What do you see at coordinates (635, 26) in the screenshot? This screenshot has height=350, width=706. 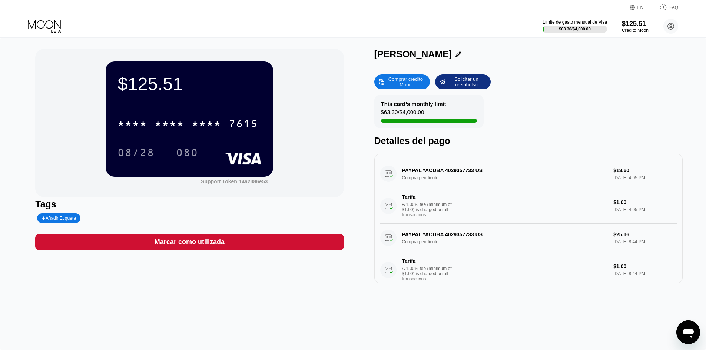 I see `div: $125.51Crédito Moon` at bounding box center [635, 26].